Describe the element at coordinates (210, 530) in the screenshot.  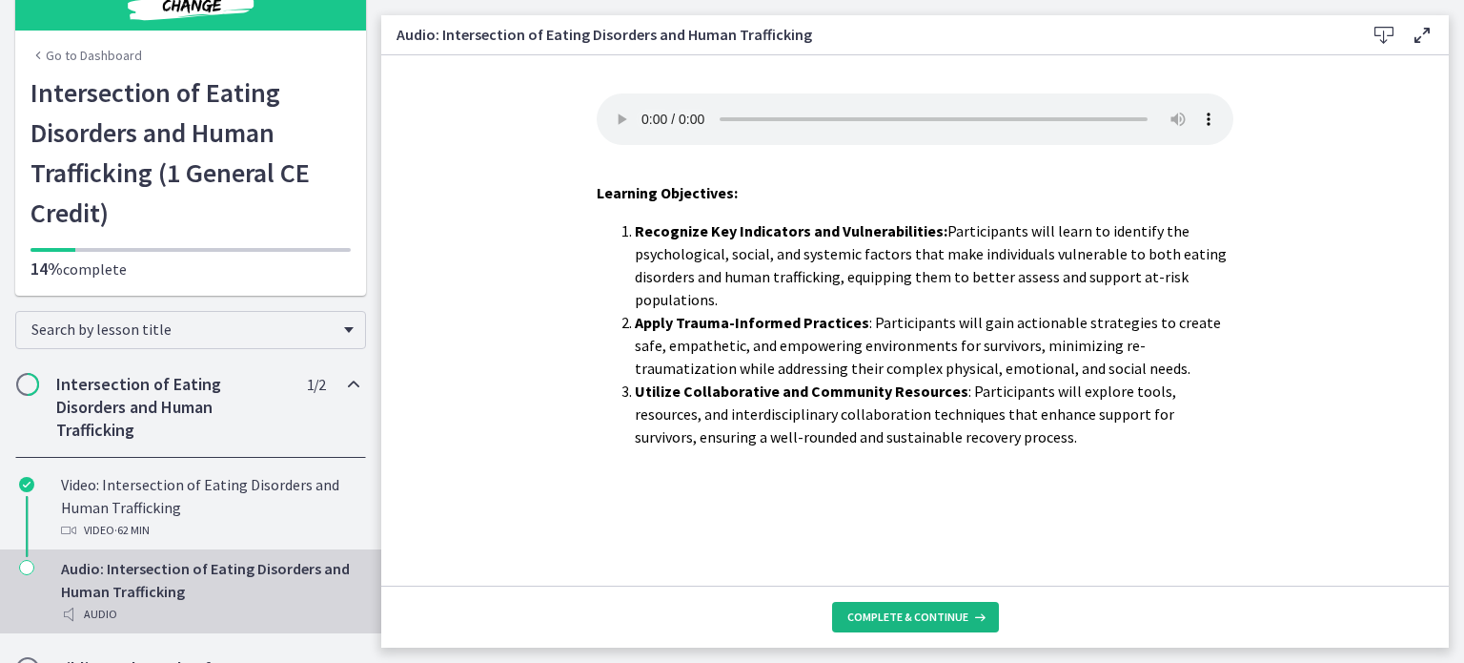
I see `div: Video` at that location.